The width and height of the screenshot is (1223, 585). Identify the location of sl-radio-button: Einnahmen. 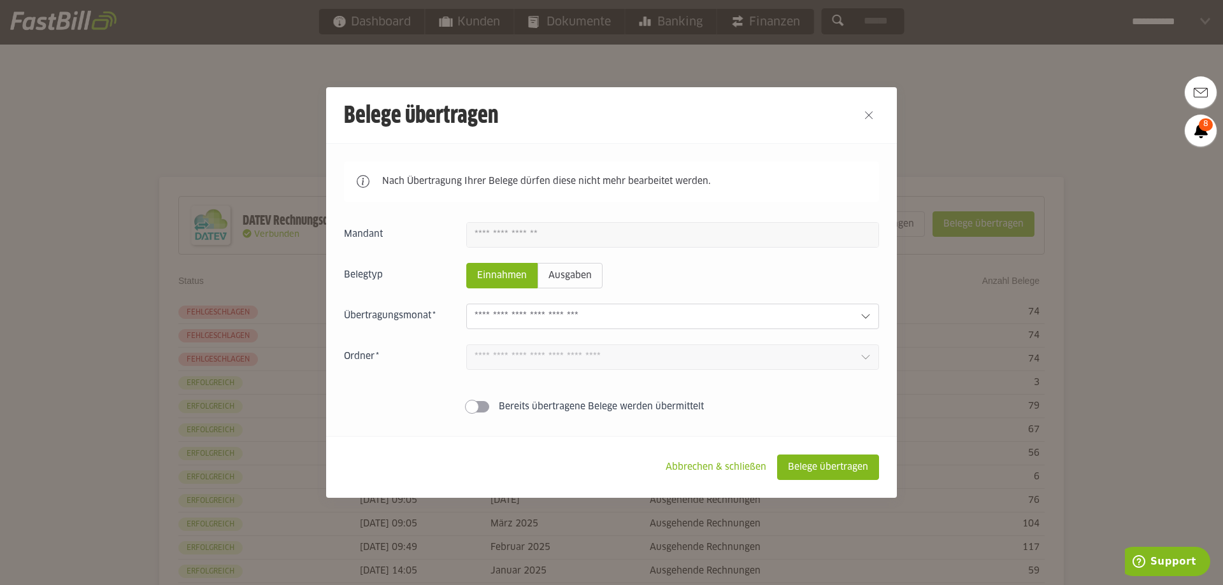
(502, 276).